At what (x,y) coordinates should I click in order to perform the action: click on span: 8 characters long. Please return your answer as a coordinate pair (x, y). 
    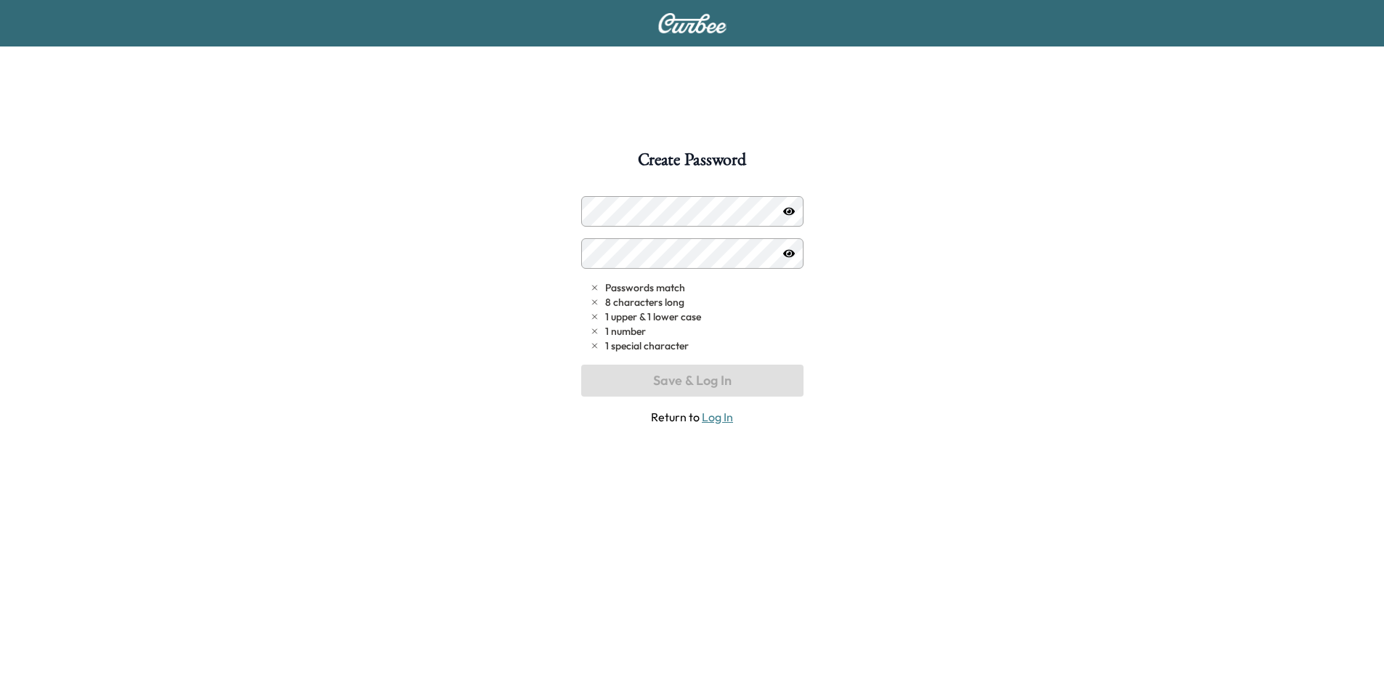
    Looking at the image, I should click on (645, 302).